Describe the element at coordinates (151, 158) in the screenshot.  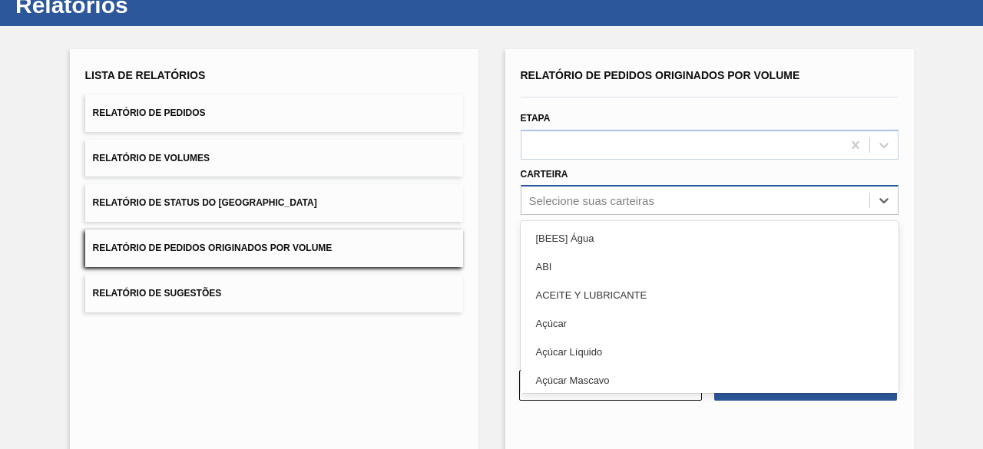
I see `span: Relatório de Volumes` at that location.